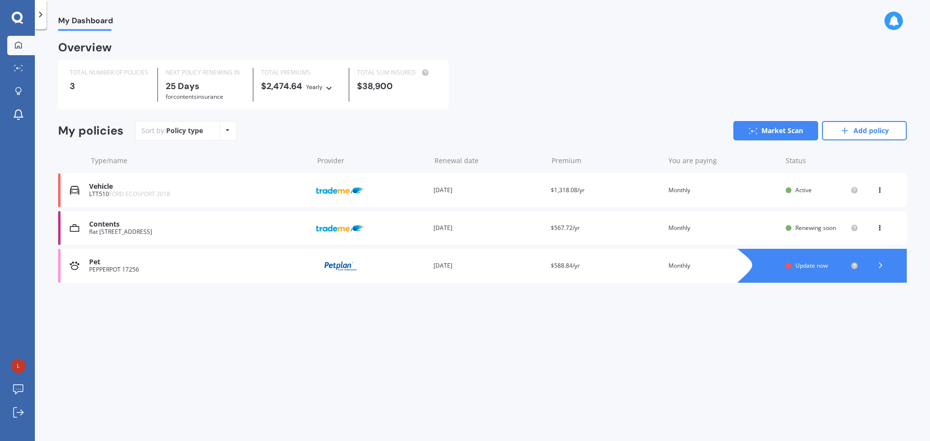 This screenshot has width=930, height=441. What do you see at coordinates (109, 73) in the screenshot?
I see `div: TOTAL NUMBER OF POLICIES` at bounding box center [109, 73].